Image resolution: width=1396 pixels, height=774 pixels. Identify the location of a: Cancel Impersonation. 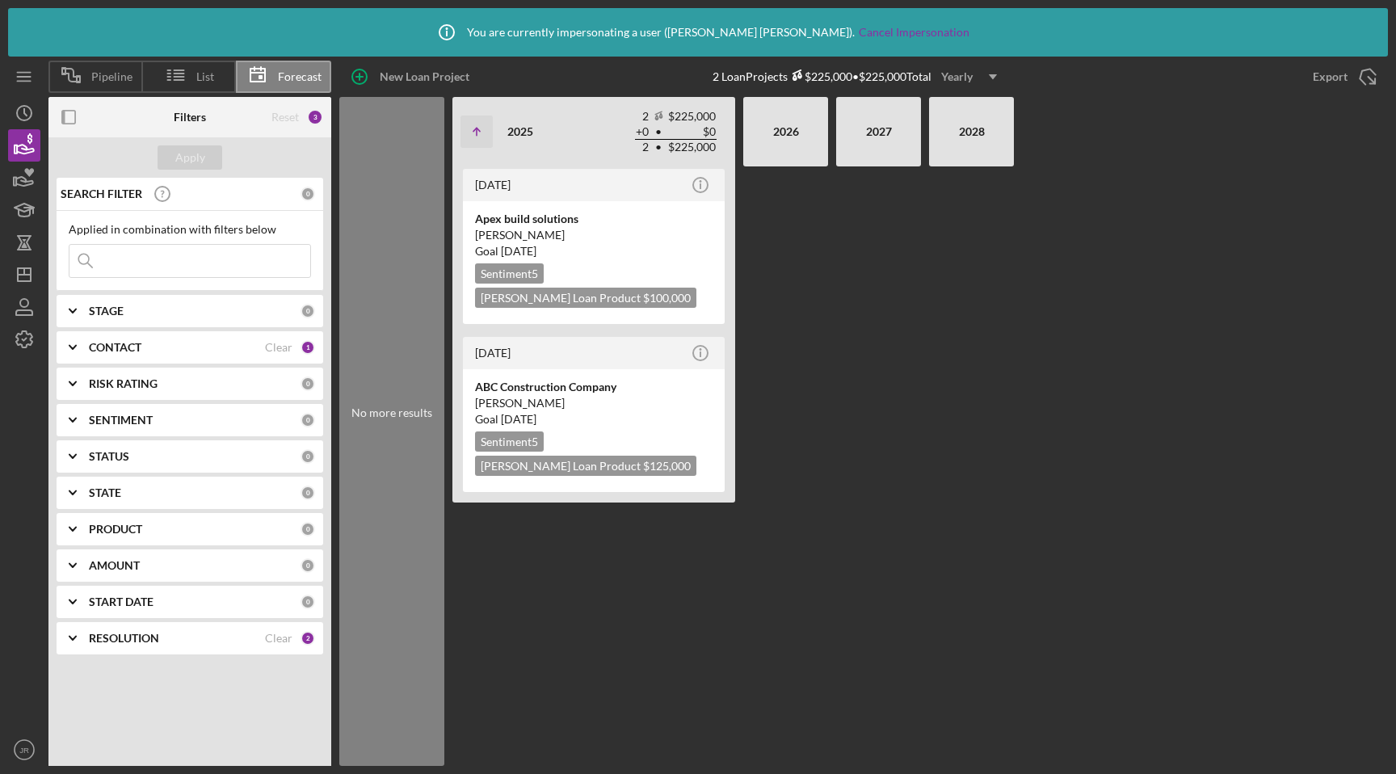
(914, 32).